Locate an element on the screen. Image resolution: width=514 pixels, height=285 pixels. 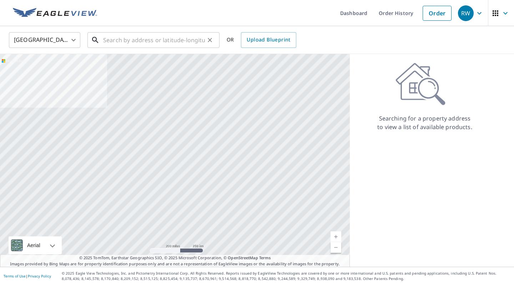
span: Upload Blueprint is located at coordinates (269, 40).